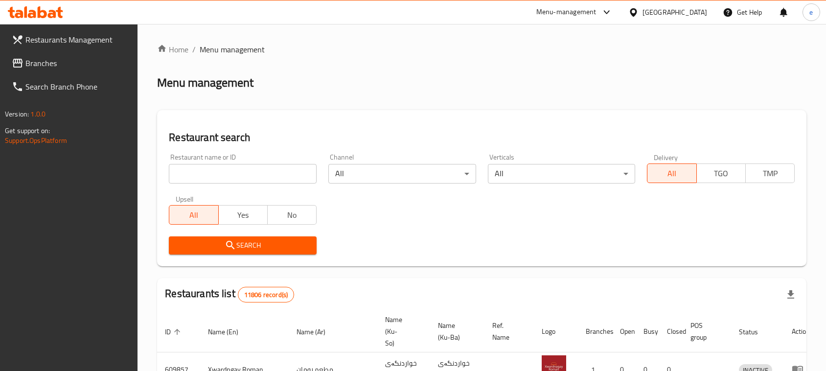 The image size is (826, 371). Describe the element at coordinates (71, 87) in the screenshot. I see `a: Search Branch Phone` at that location.